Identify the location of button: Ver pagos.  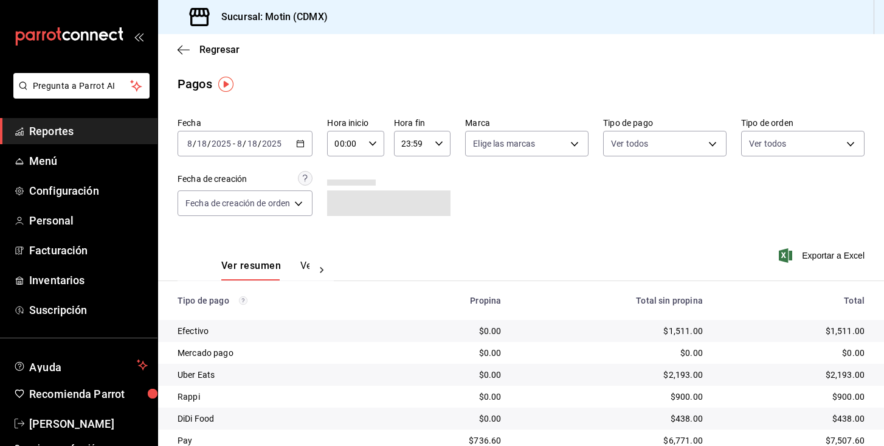
(323, 270).